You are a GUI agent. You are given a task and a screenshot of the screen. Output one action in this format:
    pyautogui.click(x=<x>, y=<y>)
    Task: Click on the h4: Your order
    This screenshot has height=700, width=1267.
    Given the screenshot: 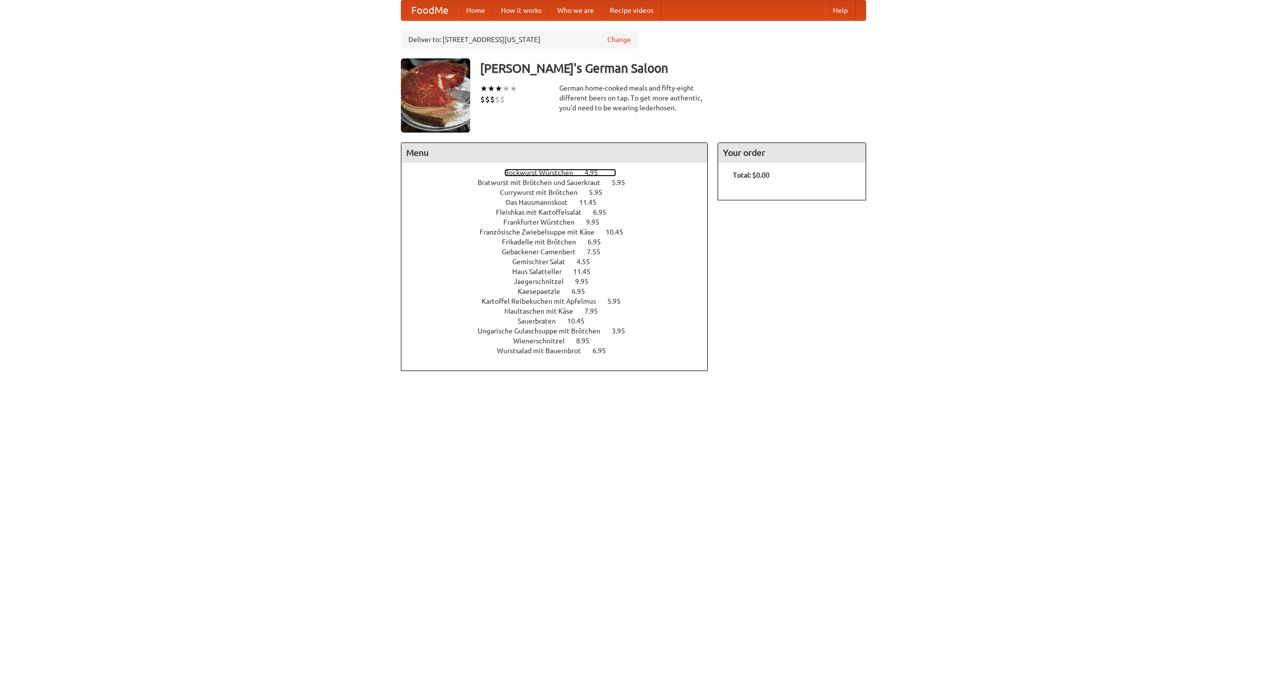 What is the action you would take?
    pyautogui.click(x=792, y=153)
    